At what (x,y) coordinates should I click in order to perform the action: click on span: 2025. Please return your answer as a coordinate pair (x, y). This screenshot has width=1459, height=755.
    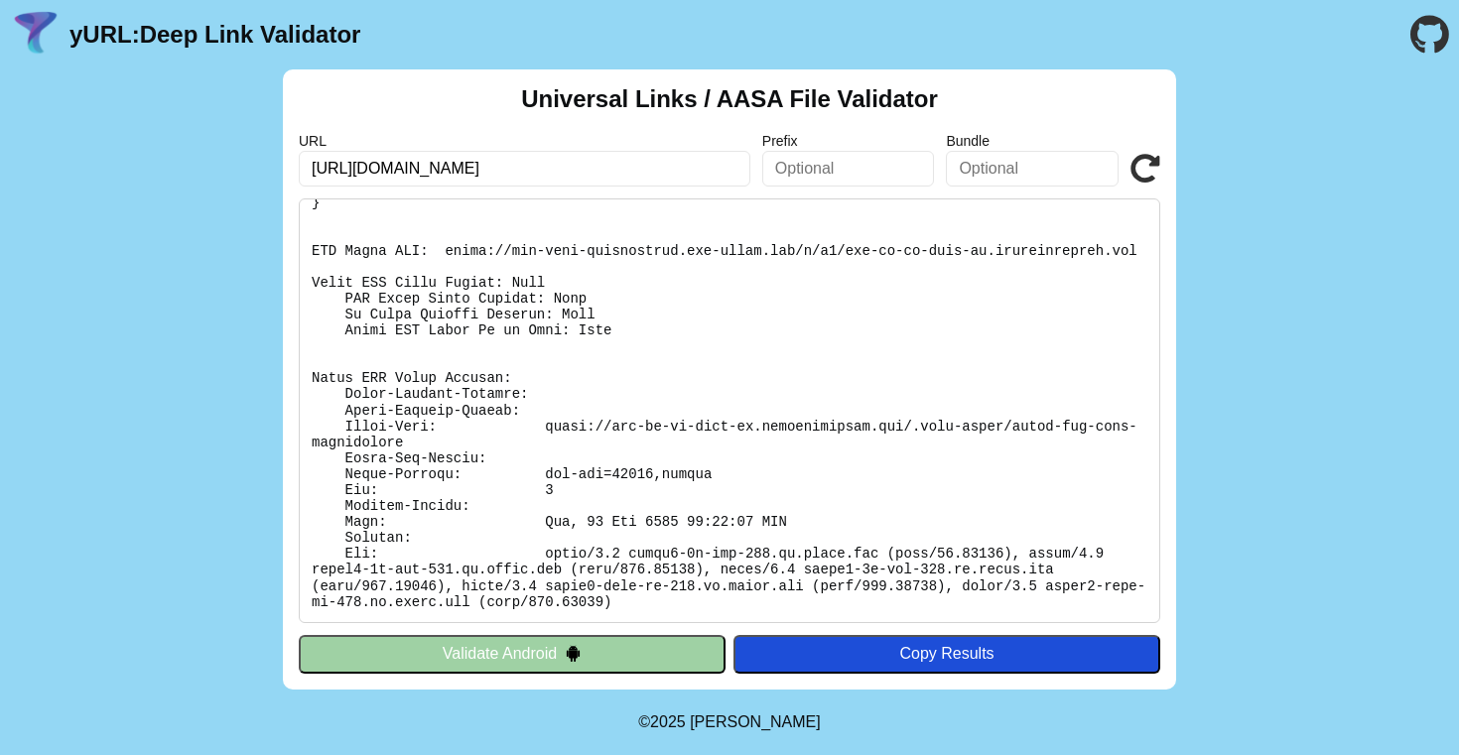
    Looking at the image, I should click on (668, 722).